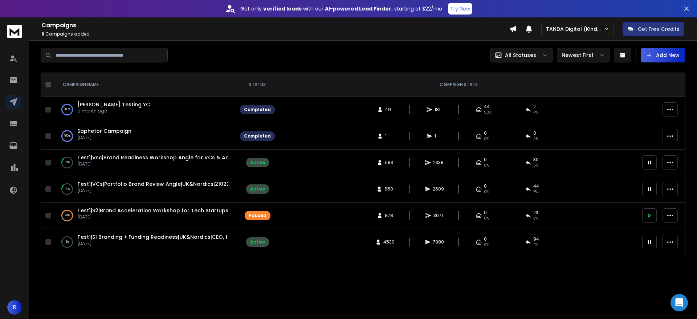  What do you see at coordinates (536, 219) in the screenshot?
I see `span: 3 %` at bounding box center [536, 219].